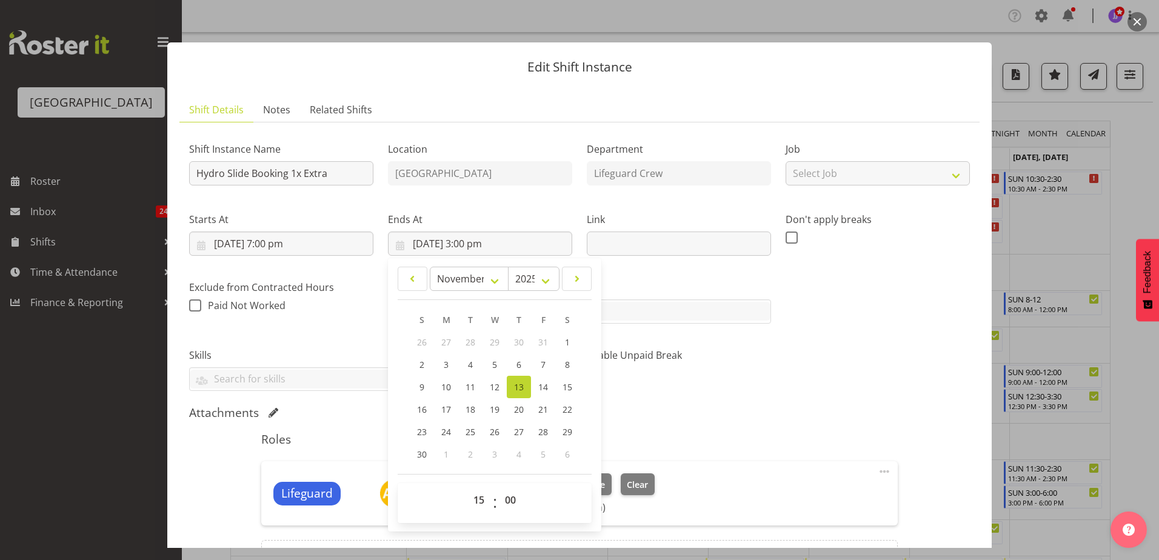 This screenshot has height=560, width=1159. Describe the element at coordinates (446, 320) in the screenshot. I see `span: M` at that location.